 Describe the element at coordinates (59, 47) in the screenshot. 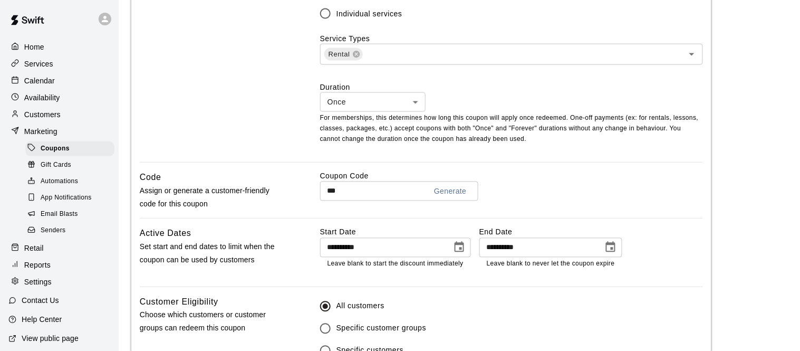

I see `div: Home` at that location.